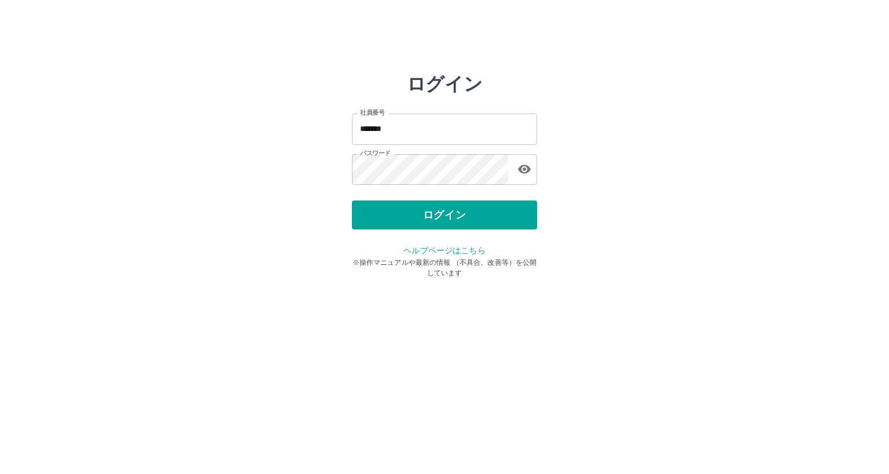  I want to click on label: パスワード, so click(375, 153).